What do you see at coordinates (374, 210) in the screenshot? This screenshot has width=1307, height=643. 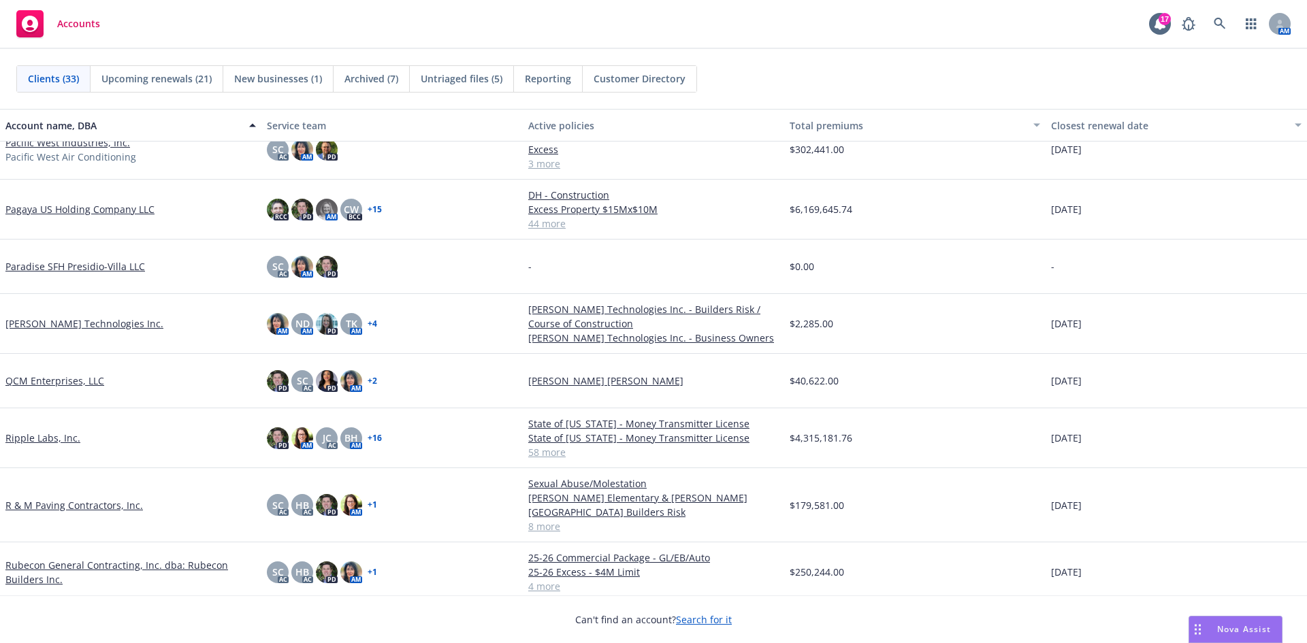 I see `a: + 15` at bounding box center [374, 210].